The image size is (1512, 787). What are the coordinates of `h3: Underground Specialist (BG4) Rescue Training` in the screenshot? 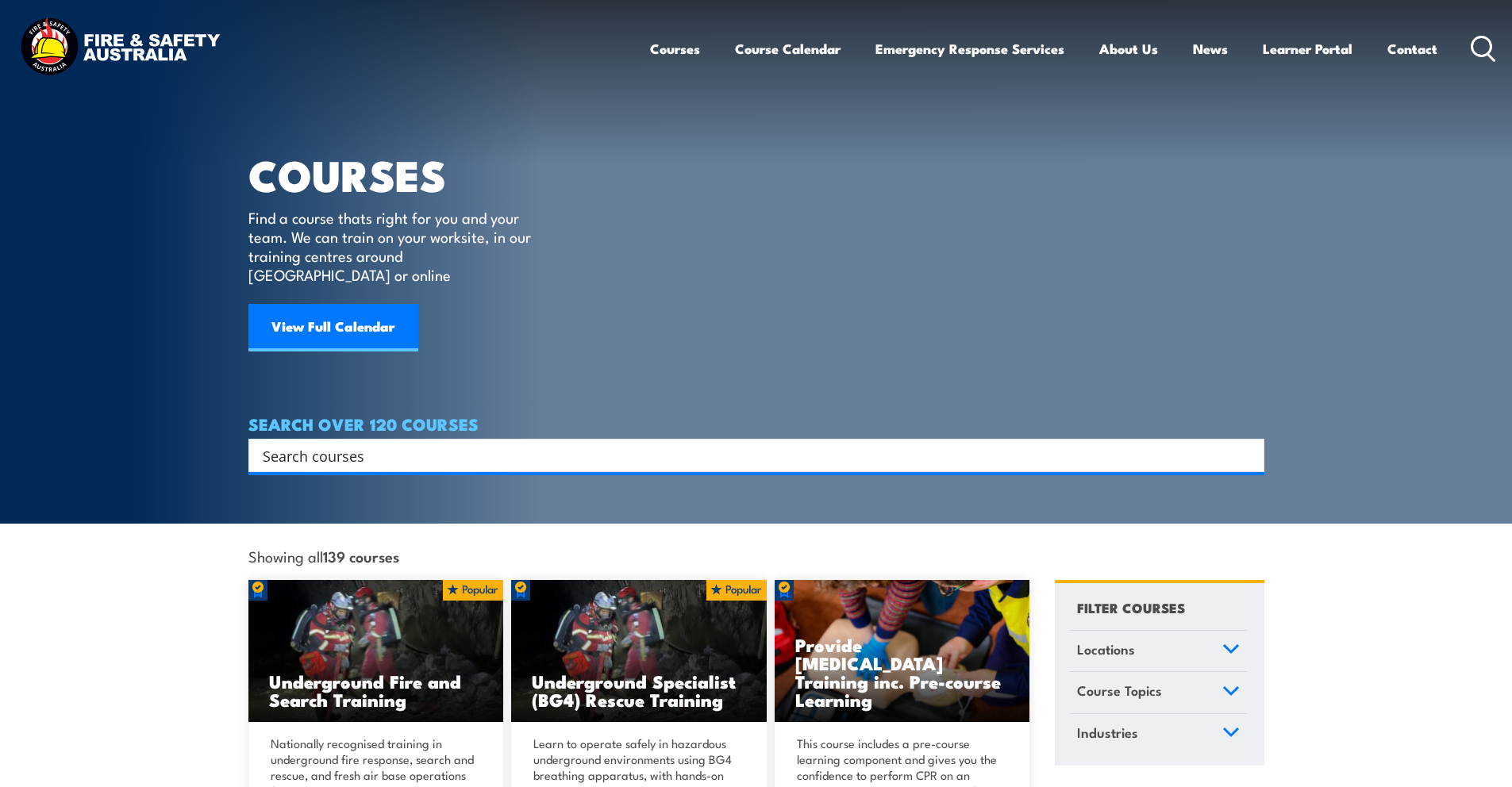 It's located at (639, 691).